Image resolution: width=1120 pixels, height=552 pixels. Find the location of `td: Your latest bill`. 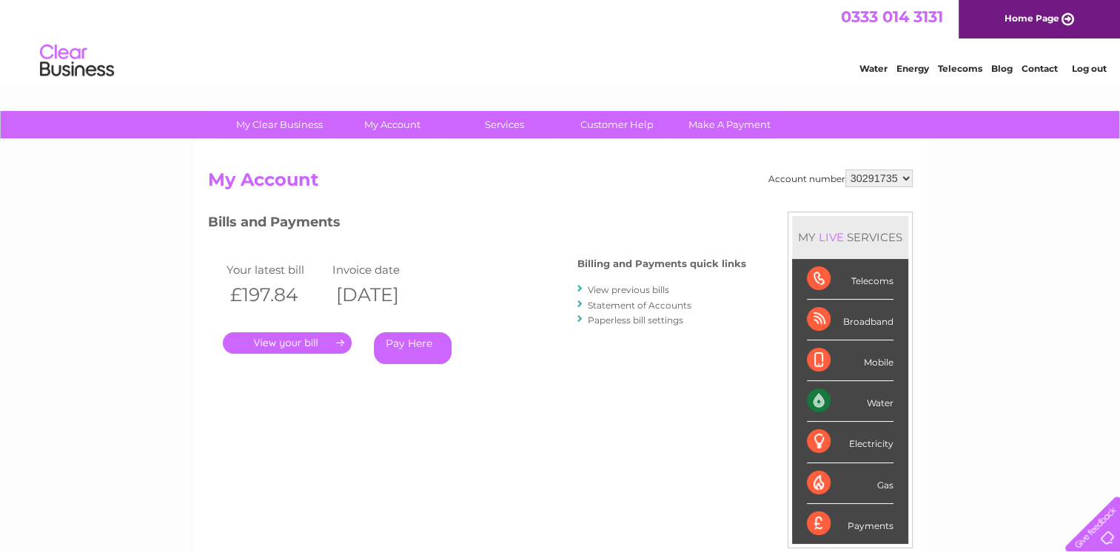

td: Your latest bill is located at coordinates (276, 269).